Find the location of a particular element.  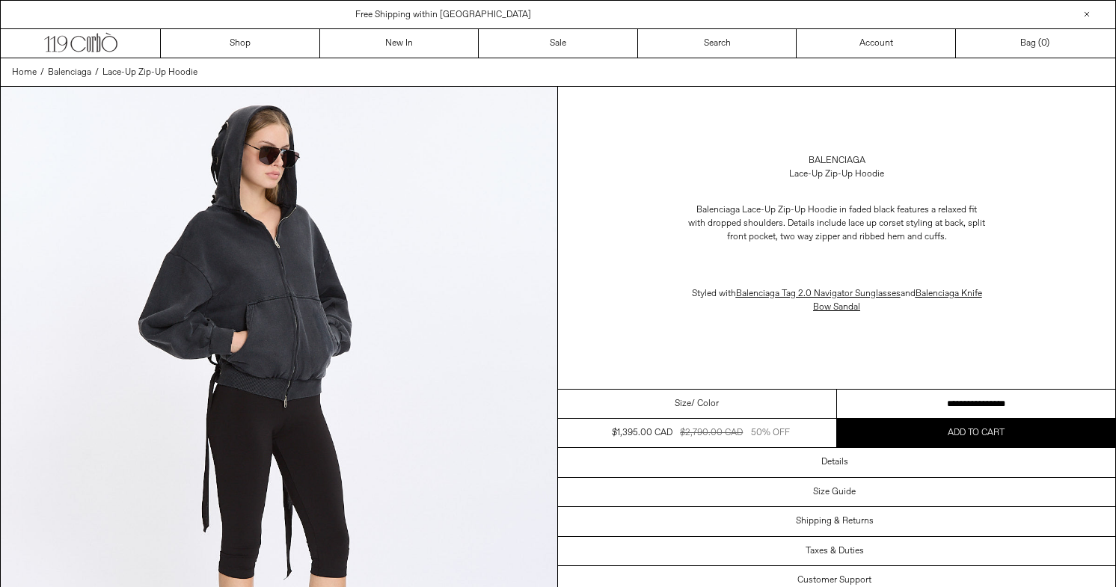

a: Sale is located at coordinates (558, 43).